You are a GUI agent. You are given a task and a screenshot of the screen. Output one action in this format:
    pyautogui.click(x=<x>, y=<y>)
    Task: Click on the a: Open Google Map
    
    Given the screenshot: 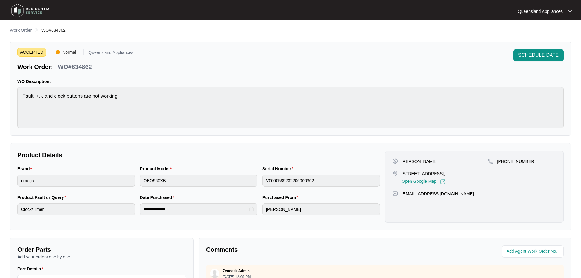 What is the action you would take?
    pyautogui.click(x=424, y=182)
    